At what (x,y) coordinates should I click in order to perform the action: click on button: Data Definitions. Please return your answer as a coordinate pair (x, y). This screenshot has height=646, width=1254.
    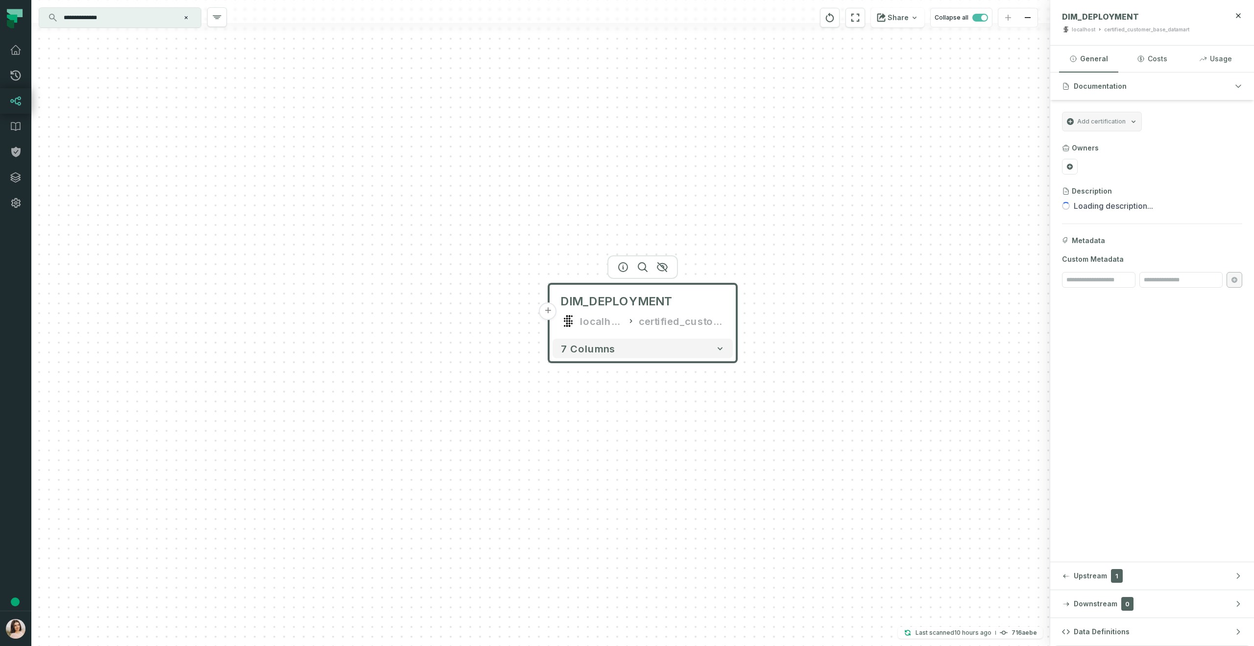
    Looking at the image, I should click on (1152, 631).